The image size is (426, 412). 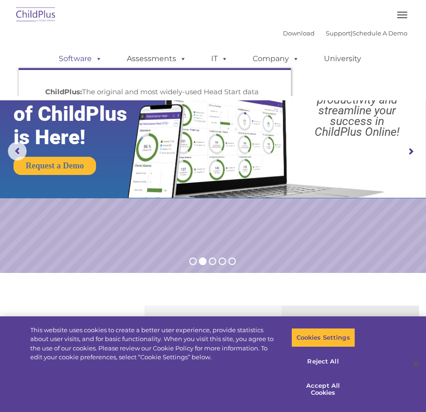 I want to click on rs-layer: The Future of ChildPlus is Here!, so click(x=82, y=114).